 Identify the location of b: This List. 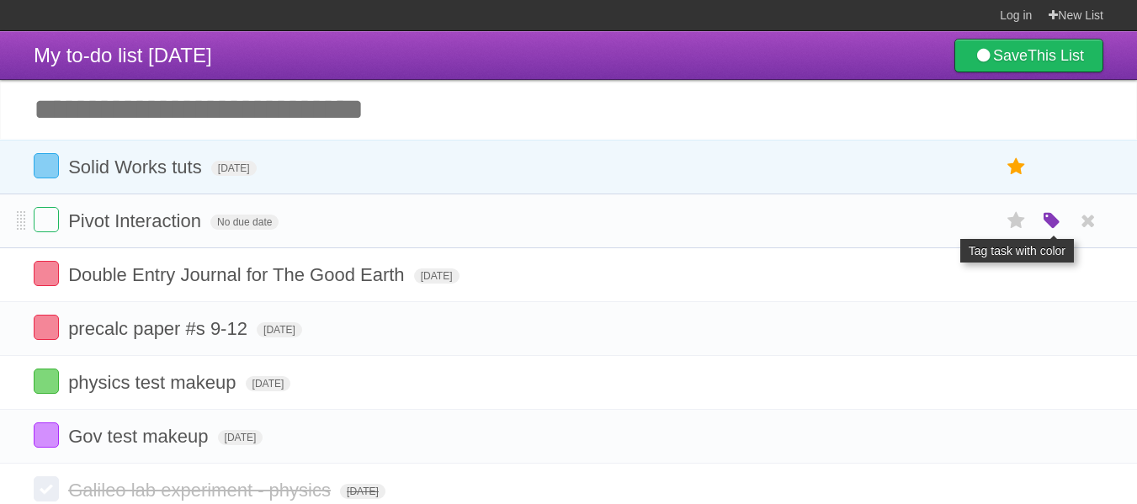
(1056, 56).